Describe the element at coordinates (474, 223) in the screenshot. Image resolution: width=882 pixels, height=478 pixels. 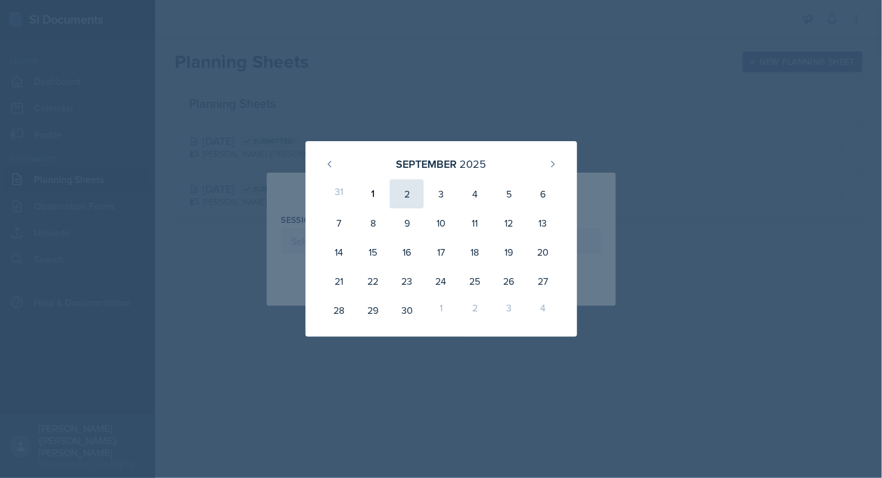
I see `div: 11` at that location.